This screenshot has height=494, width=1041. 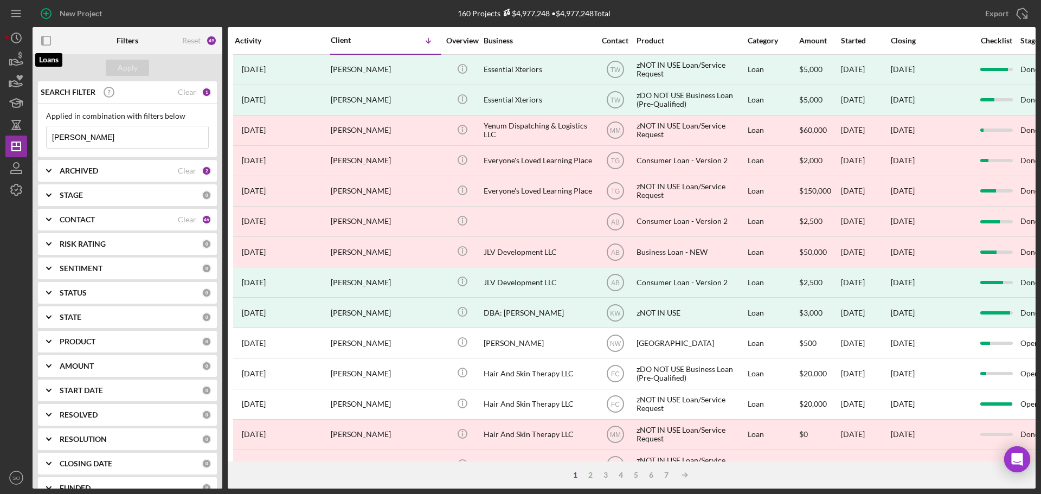 I want to click on text: FC, so click(x=615, y=374).